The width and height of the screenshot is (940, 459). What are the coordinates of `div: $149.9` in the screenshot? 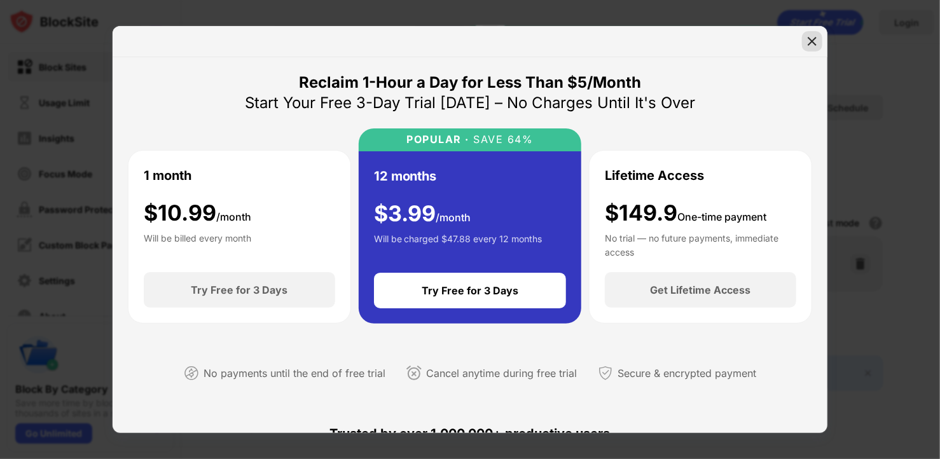 It's located at (686, 213).